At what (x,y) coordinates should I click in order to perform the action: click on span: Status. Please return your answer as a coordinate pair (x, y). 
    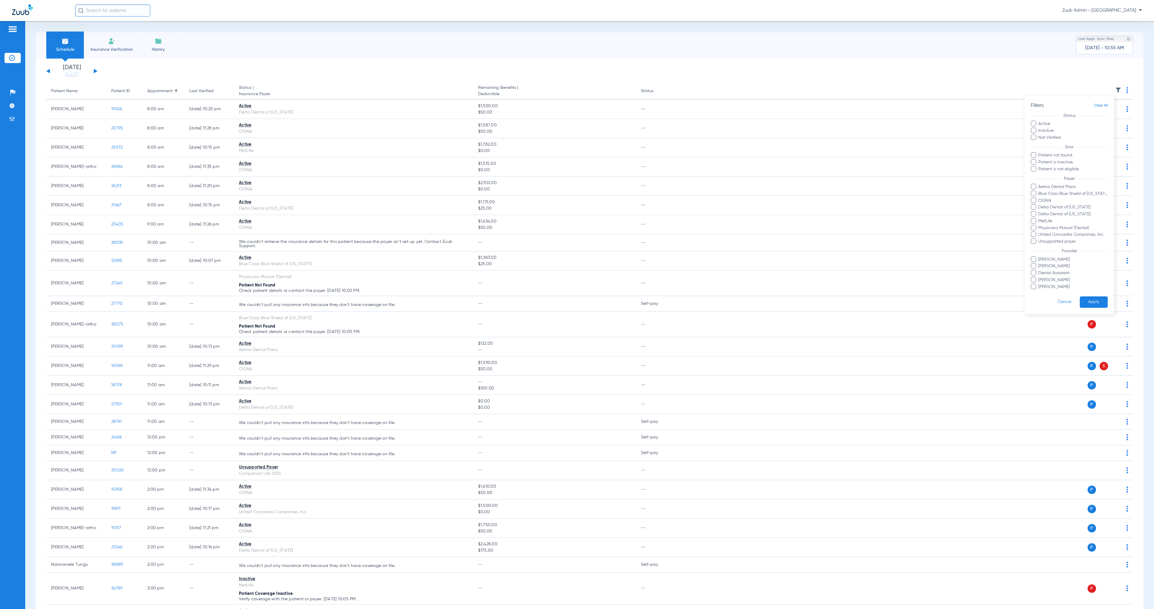
    Looking at the image, I should click on (1069, 116).